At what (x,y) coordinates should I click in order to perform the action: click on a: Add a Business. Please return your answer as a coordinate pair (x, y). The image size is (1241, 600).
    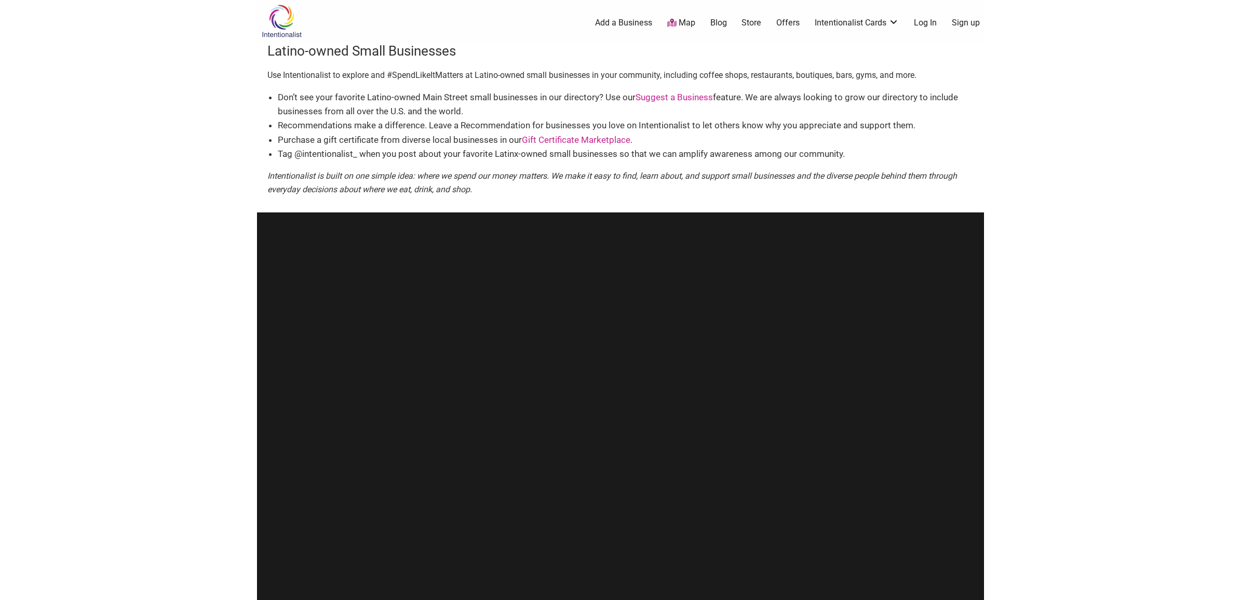
    Looking at the image, I should click on (624, 23).